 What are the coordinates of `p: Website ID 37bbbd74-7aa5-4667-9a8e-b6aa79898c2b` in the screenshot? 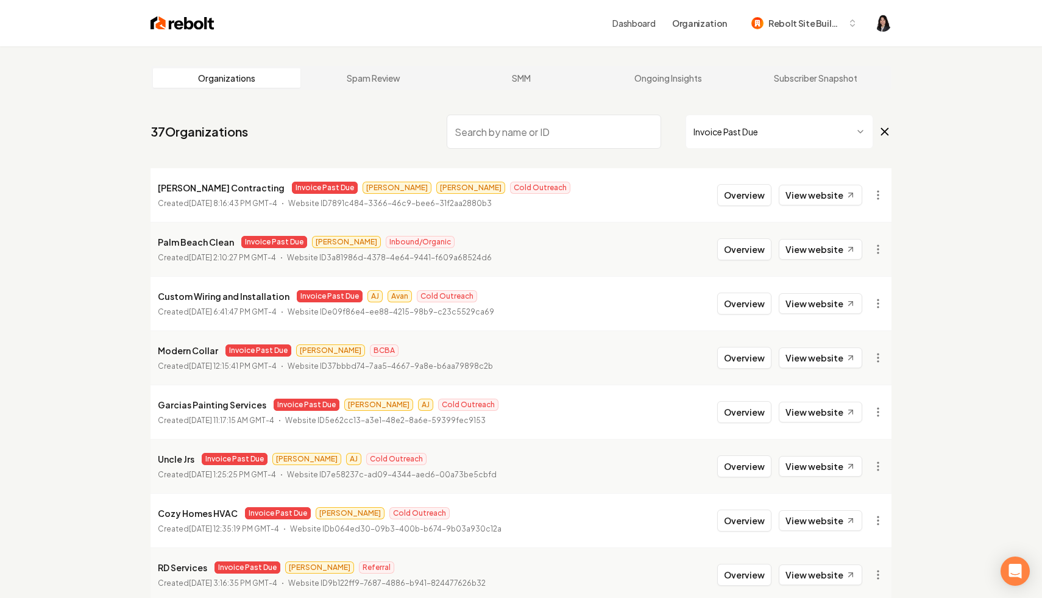 It's located at (390, 366).